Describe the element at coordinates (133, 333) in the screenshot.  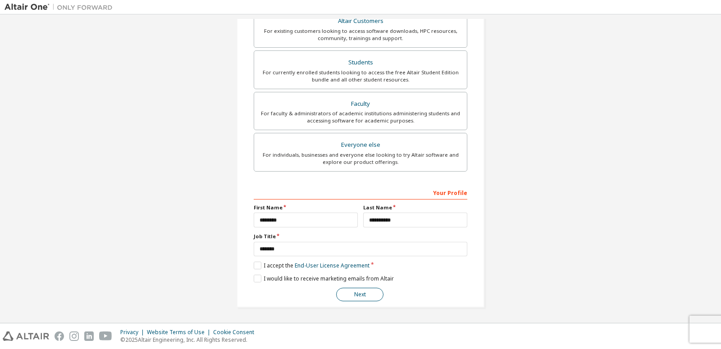
I see `div: Privacy` at that location.